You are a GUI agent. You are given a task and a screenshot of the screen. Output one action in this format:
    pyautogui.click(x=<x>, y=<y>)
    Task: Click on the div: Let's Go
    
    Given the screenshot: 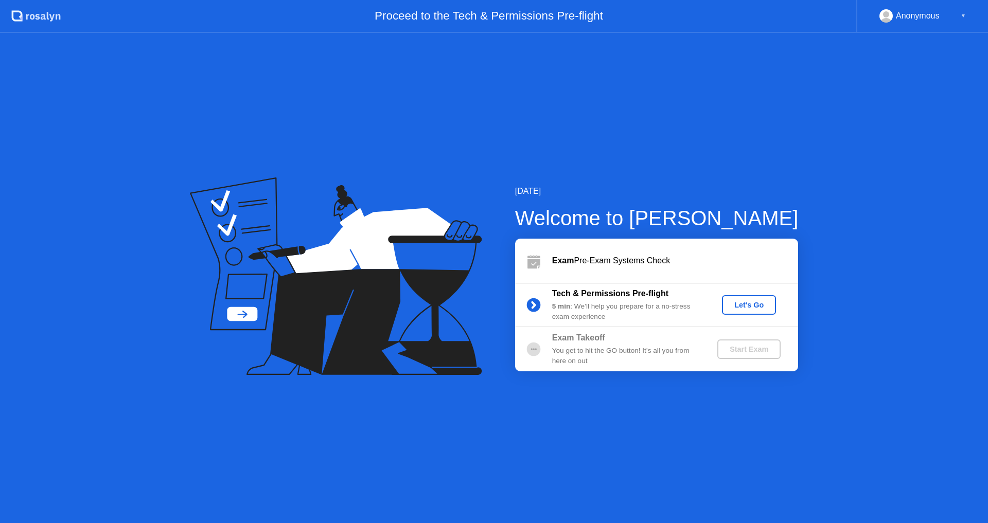 What is the action you would take?
    pyautogui.click(x=749, y=305)
    